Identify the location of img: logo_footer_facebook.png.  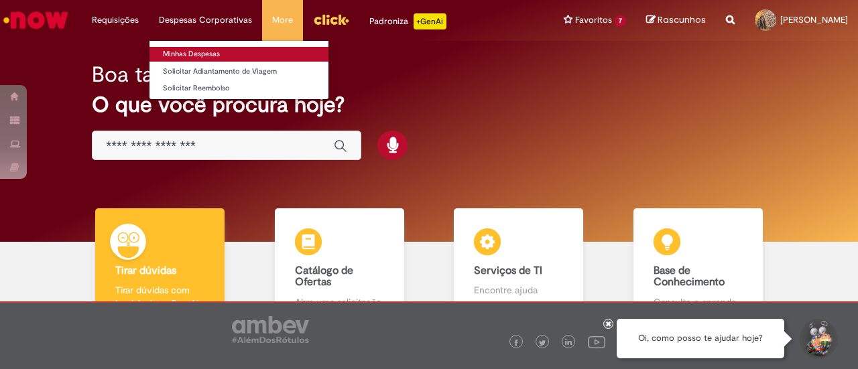
(516, 343).